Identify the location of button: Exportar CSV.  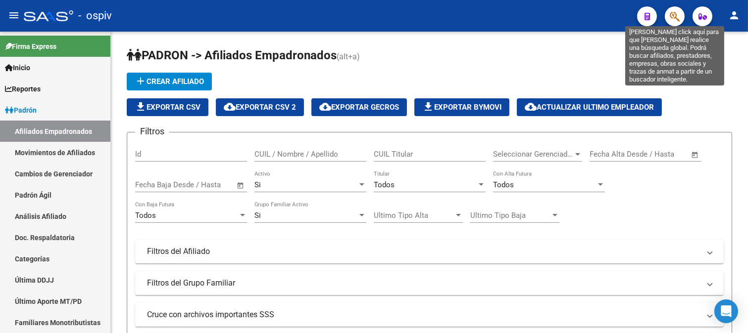
(167, 107).